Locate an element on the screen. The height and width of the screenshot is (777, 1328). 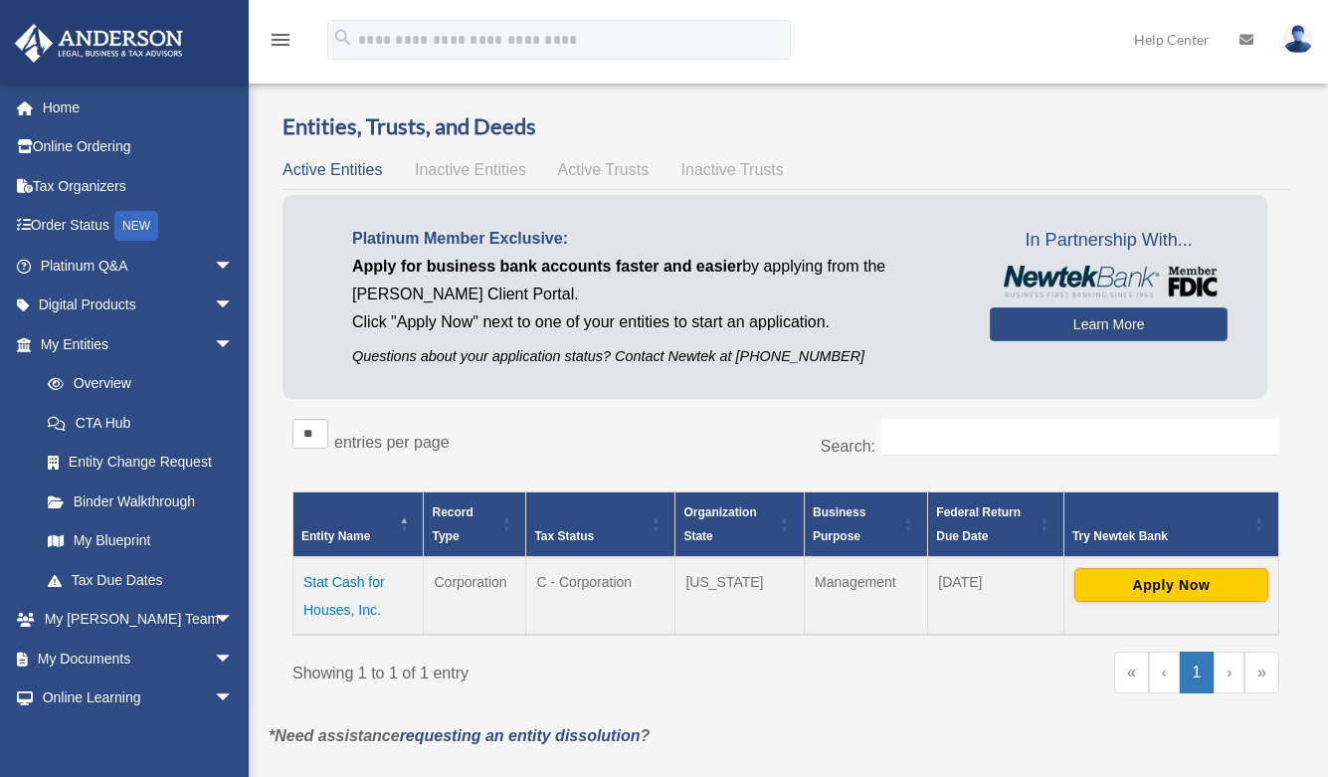
img: NewtekBankLogoSM.png is located at coordinates (1108, 282).